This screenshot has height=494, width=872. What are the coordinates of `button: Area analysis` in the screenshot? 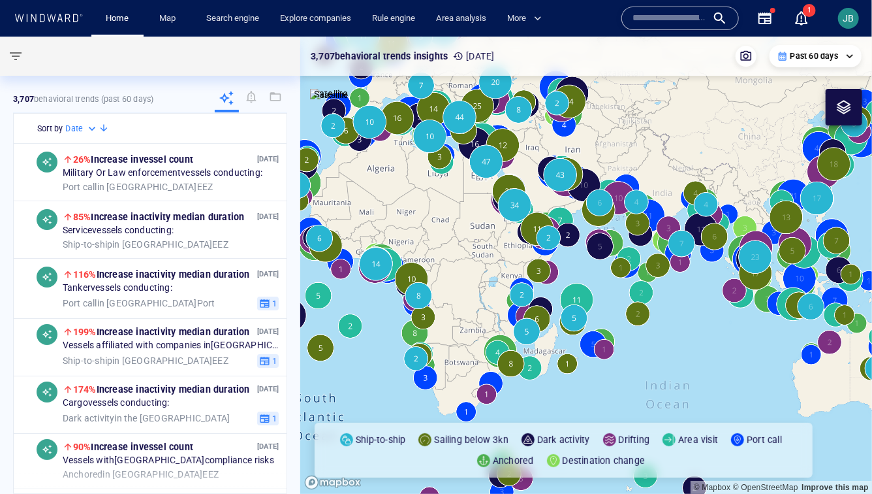 It's located at (461, 18).